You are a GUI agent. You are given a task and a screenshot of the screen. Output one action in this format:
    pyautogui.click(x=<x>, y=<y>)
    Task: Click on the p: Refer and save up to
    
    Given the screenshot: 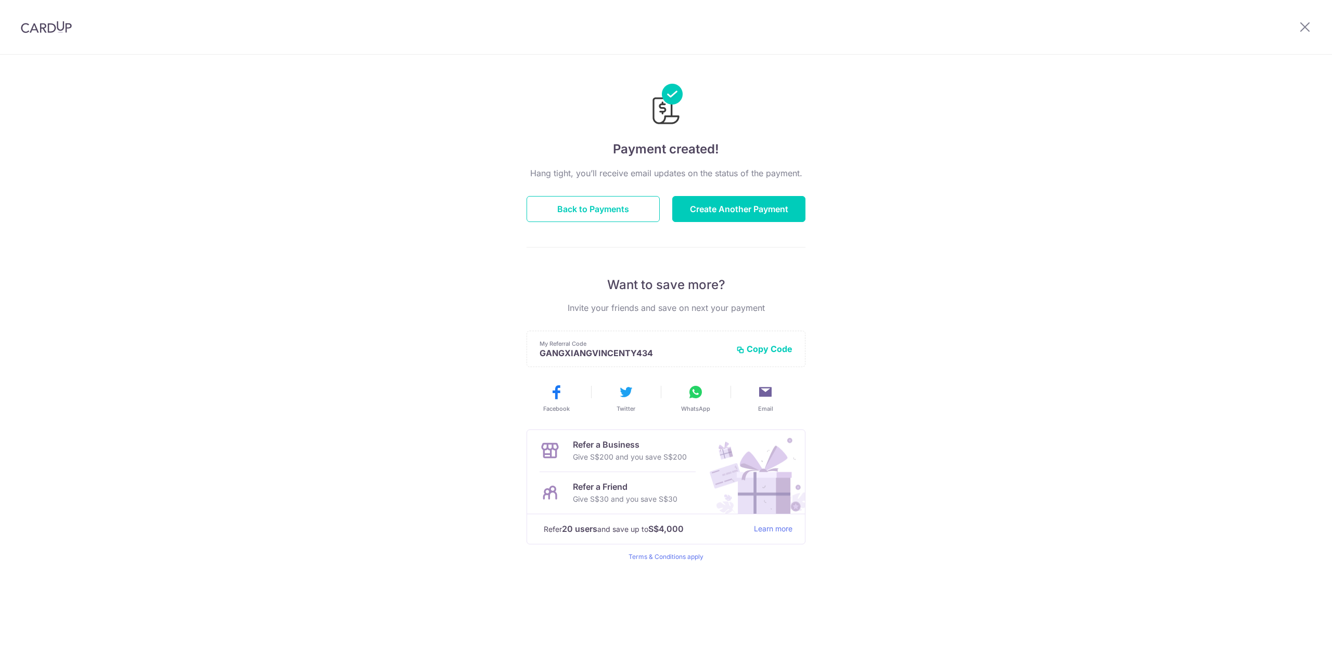 What is the action you would take?
    pyautogui.click(x=645, y=529)
    